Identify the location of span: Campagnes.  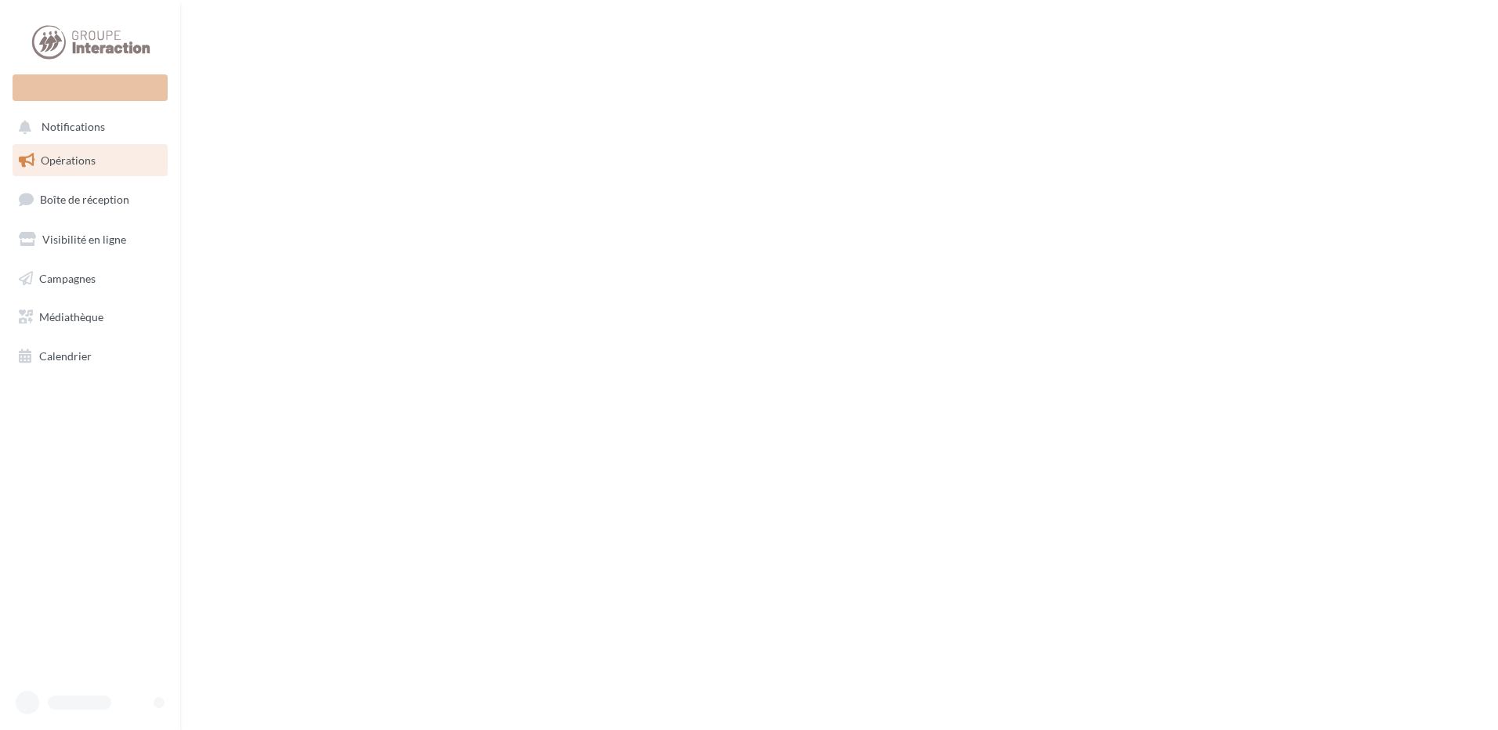
(67, 277).